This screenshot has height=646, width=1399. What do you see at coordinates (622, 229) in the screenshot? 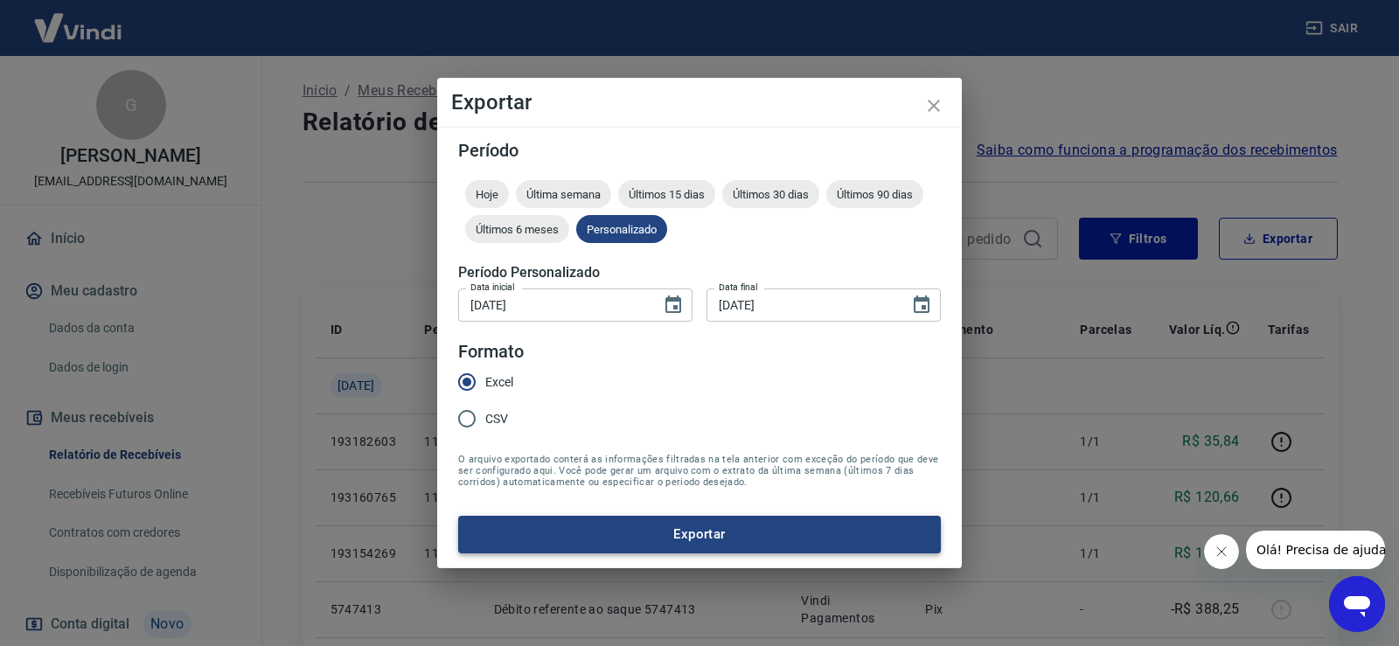
I see `div: Personalizado` at bounding box center [622, 229].